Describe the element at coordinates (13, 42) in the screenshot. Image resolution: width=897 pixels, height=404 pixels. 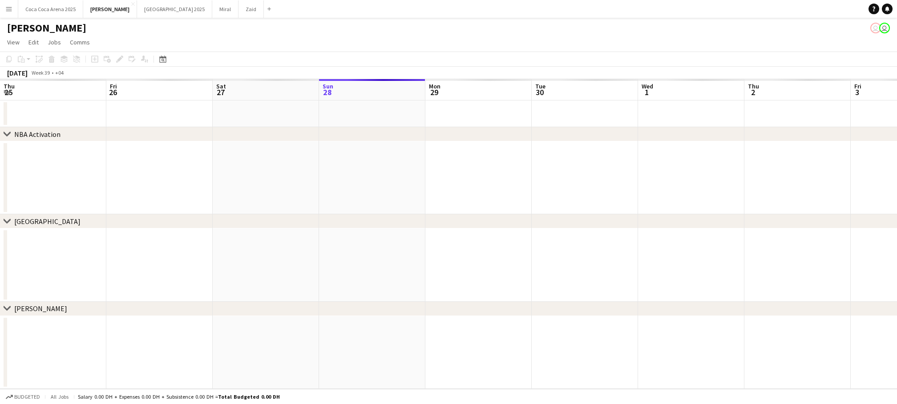
I see `span: View` at that location.